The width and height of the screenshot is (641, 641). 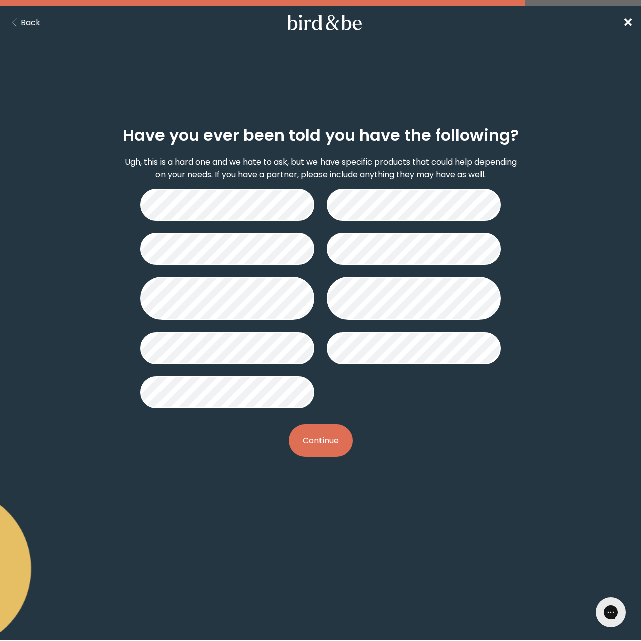 I want to click on button: Back Button, so click(x=24, y=22).